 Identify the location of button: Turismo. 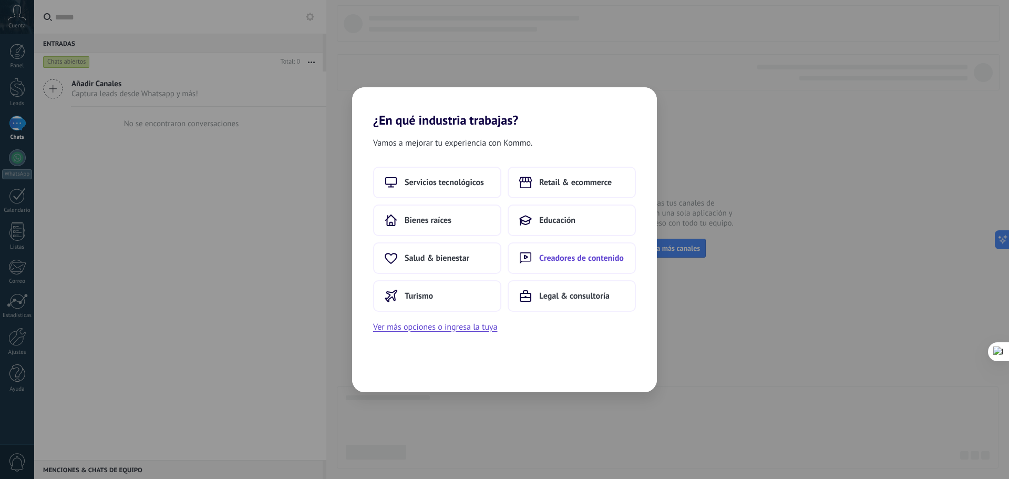
(437, 296).